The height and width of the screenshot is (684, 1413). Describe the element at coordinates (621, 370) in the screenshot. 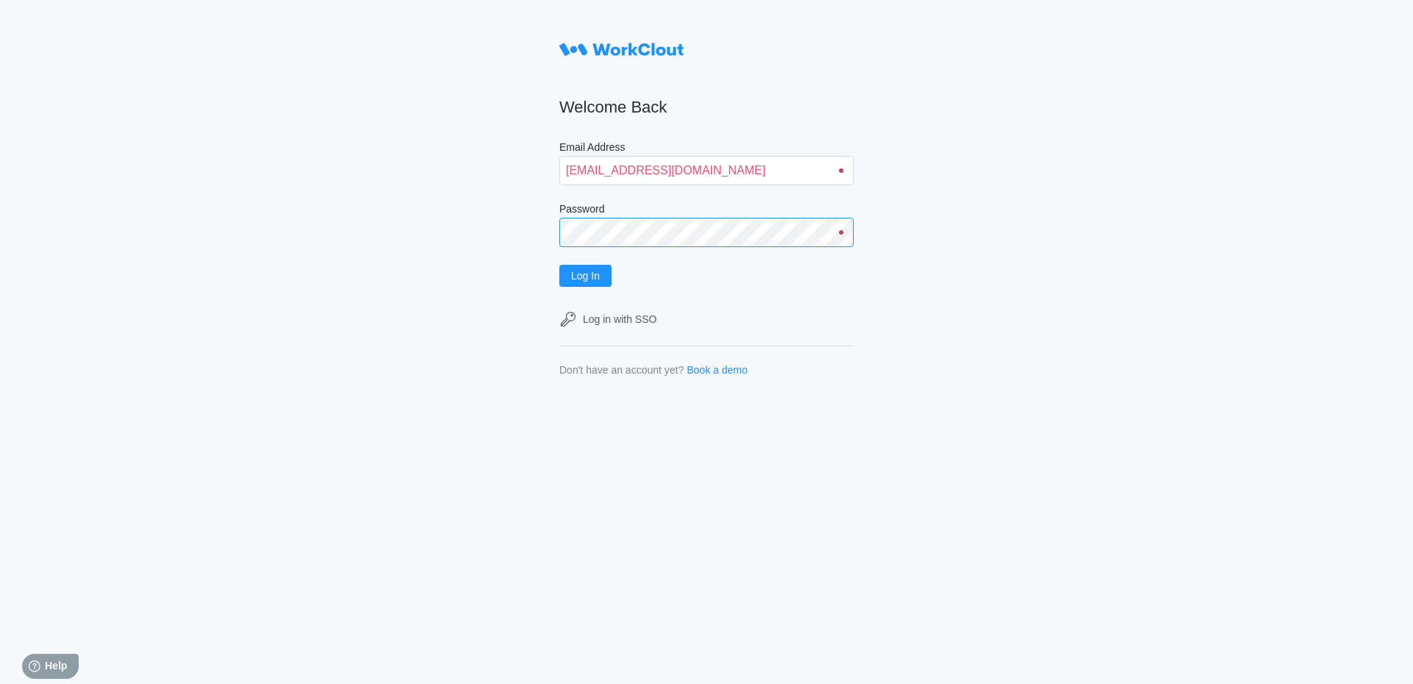

I see `div: Don't have an account yet?` at that location.